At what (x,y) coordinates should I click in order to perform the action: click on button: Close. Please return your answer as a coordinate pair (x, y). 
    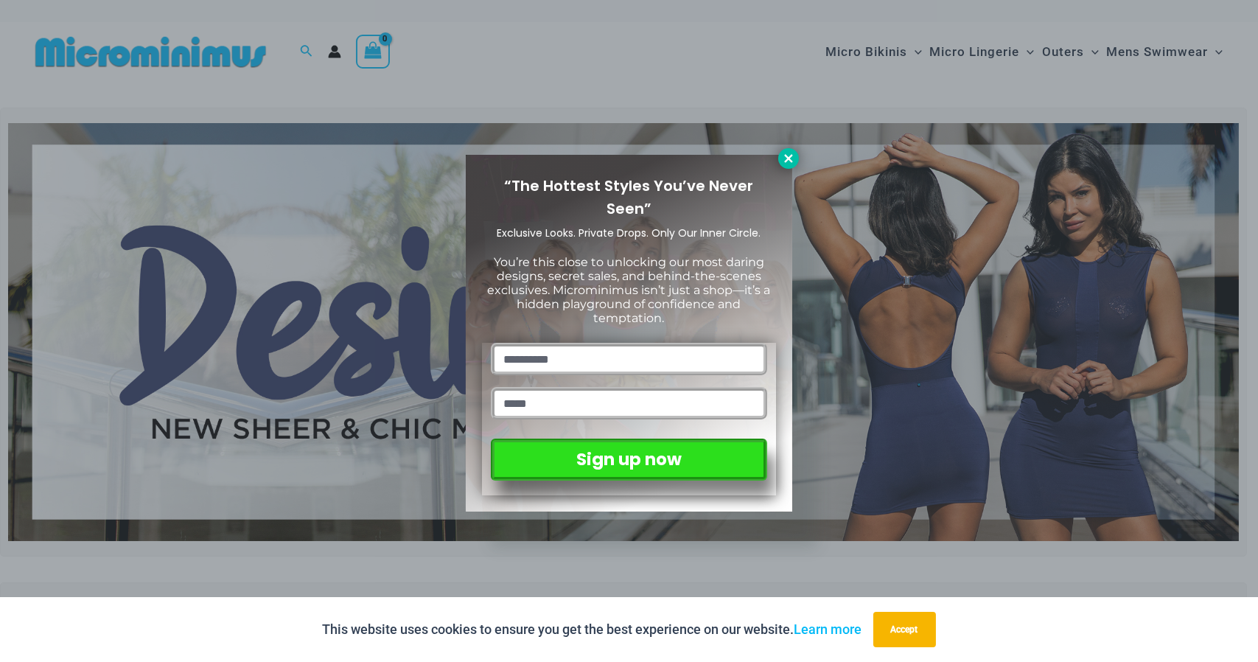
    Looking at the image, I should click on (789, 158).